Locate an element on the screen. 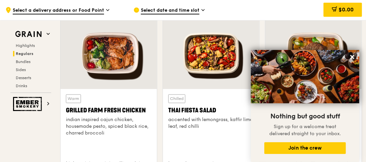  span: Select date and time slot is located at coordinates (170, 11).